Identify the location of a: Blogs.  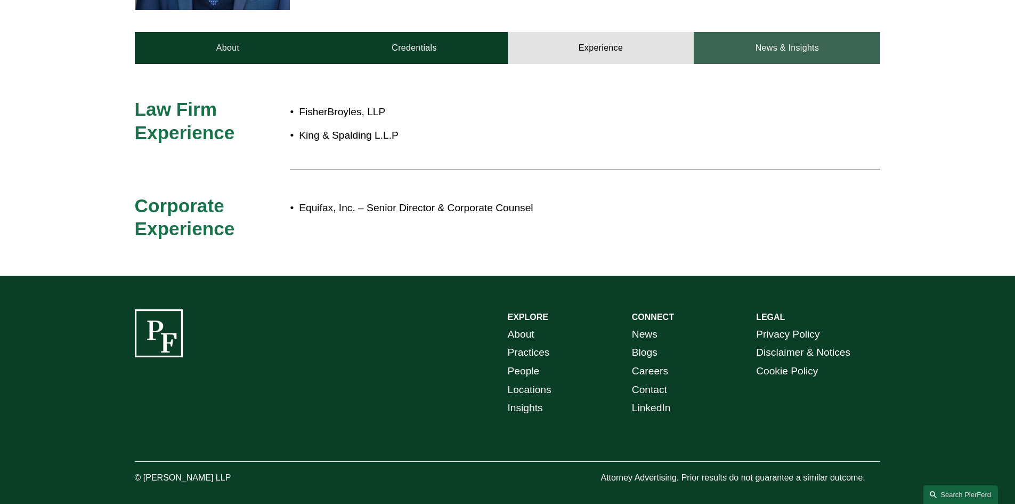
(645, 352).